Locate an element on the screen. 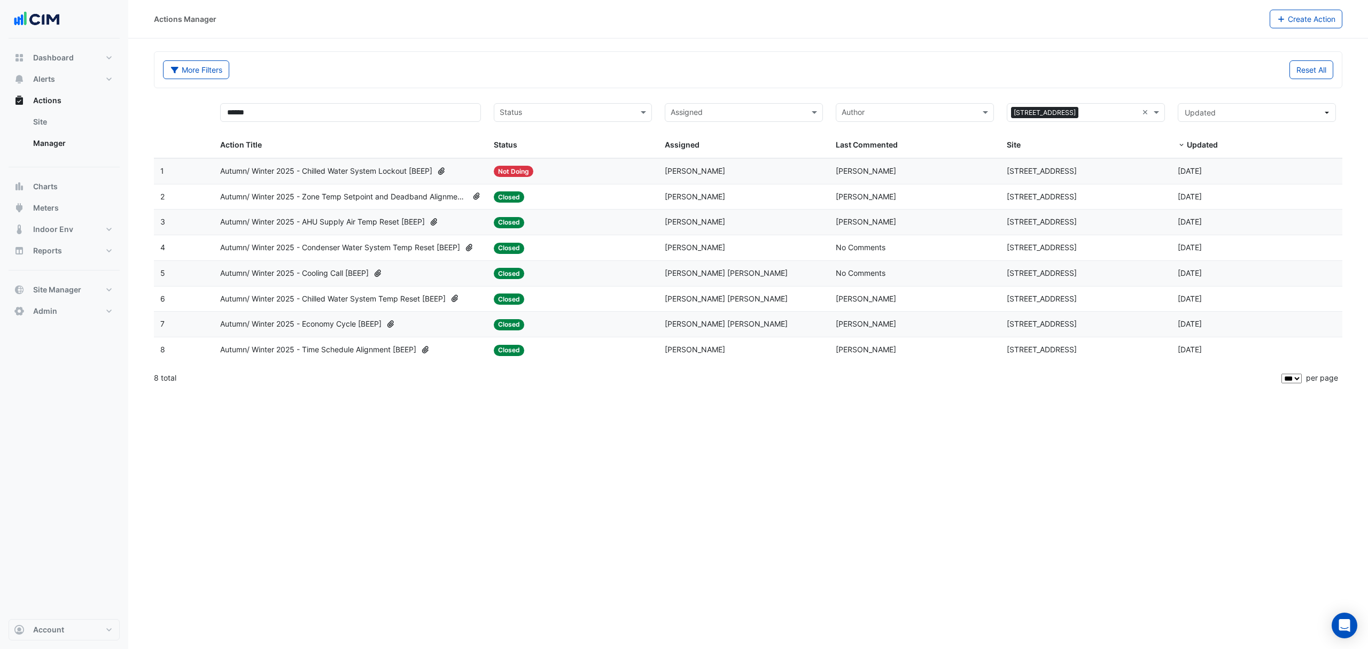 The height and width of the screenshot is (649, 1368). app-icon: Actions is located at coordinates (19, 100).